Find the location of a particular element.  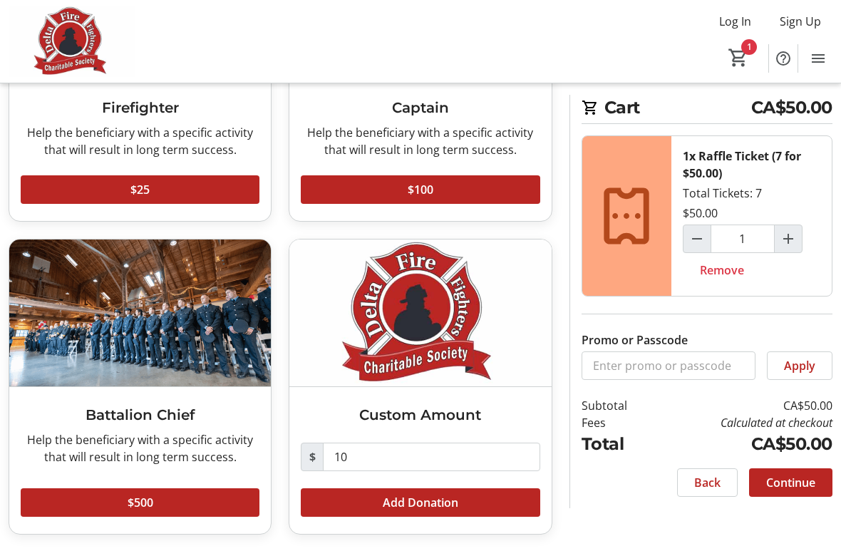

input: Enter promo or passcode is located at coordinates (669, 366).